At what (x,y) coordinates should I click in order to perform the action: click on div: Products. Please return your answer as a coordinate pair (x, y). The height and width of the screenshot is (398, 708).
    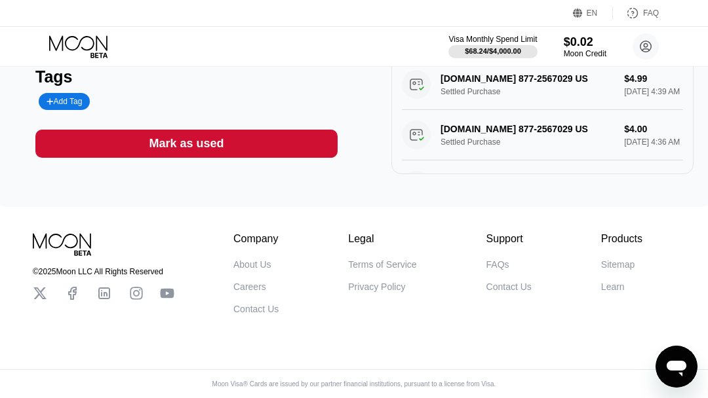
    Looking at the image, I should click on (621, 239).